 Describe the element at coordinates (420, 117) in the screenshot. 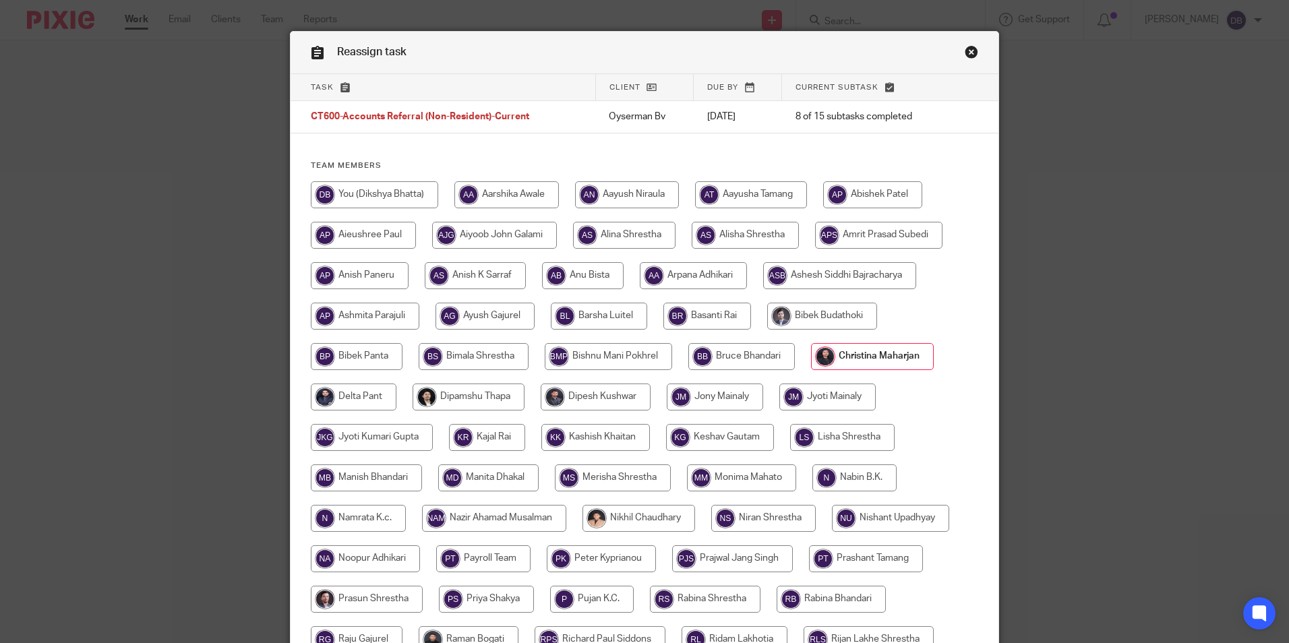

I see `span: CT600-Accounts Referral (Non-Resident)-Current` at that location.